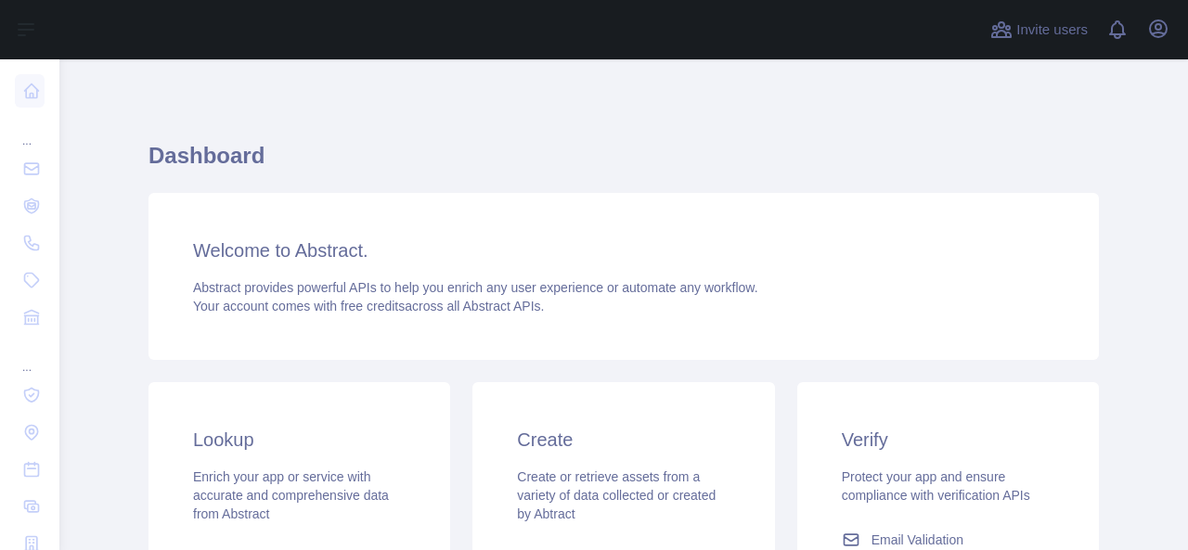 The width and height of the screenshot is (1188, 550). Describe the element at coordinates (936, 486) in the screenshot. I see `span: Protect your app and ensure compliance with verification APIs` at that location.